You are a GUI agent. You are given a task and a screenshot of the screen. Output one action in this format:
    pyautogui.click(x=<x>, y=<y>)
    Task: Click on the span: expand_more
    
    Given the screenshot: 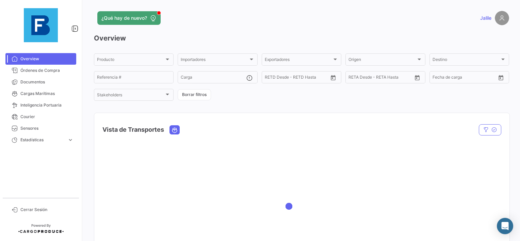 What is the action you would take?
    pyautogui.click(x=70, y=140)
    